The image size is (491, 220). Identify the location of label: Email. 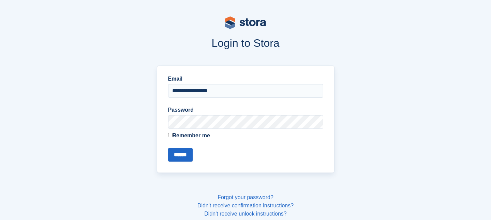
(246, 79).